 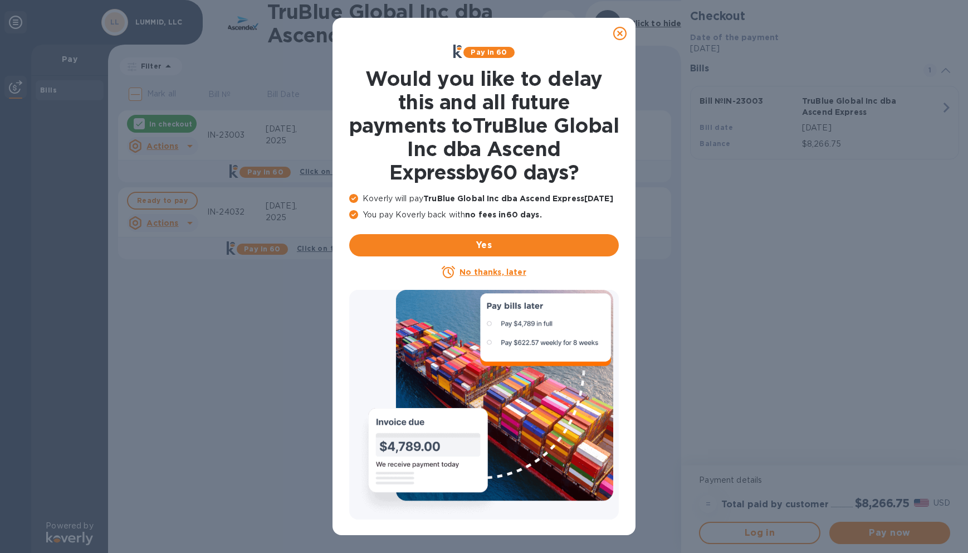 What do you see at coordinates (503, 214) in the screenshot?
I see `b: no fees in 60 days .` at bounding box center [503, 214].